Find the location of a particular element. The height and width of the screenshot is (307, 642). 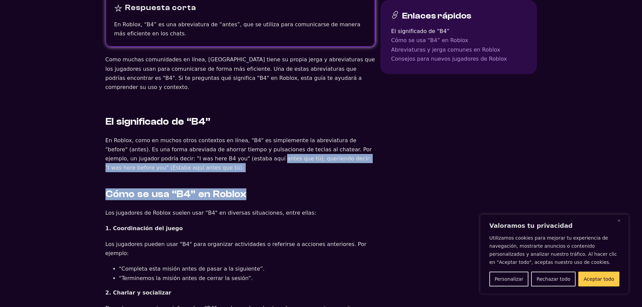

button: Aceptar todo is located at coordinates (599, 279).